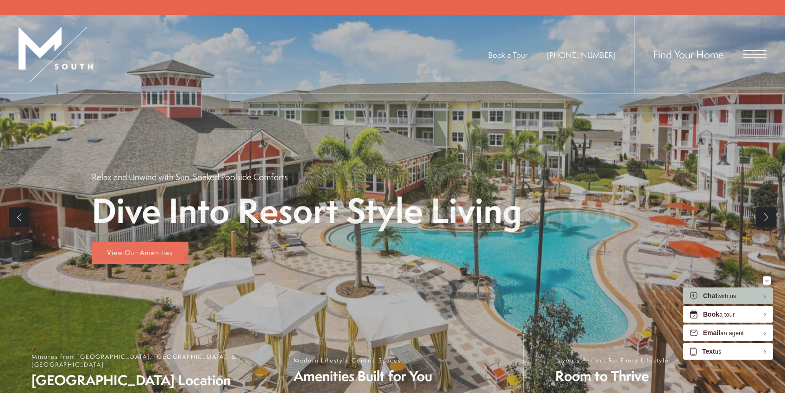 The width and height of the screenshot is (785, 393). Describe the element at coordinates (612, 360) in the screenshot. I see `span: Layouts Perfect For Every Lifestyle` at that location.